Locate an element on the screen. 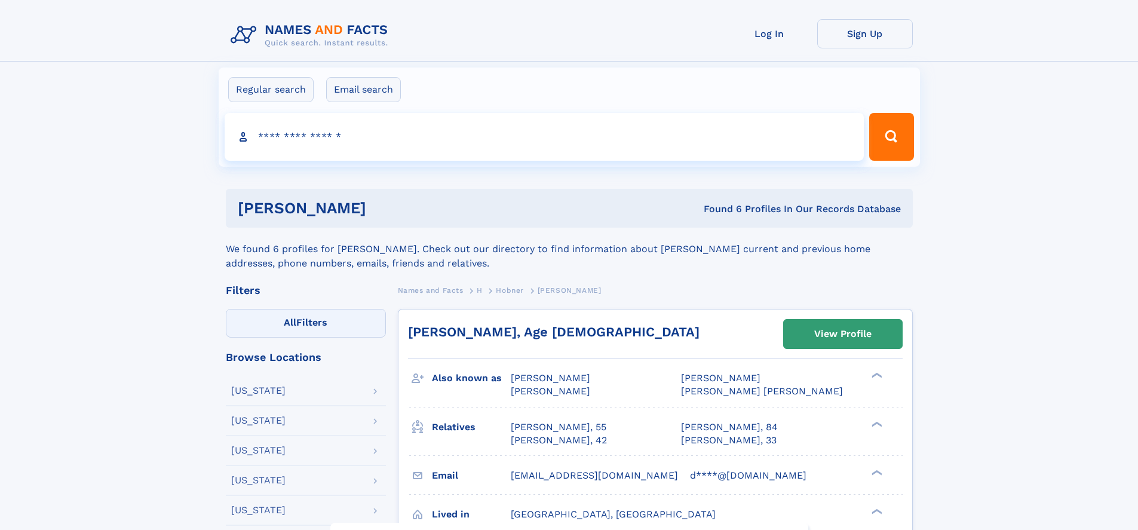 This screenshot has width=1138, height=530. div: Browse Locations is located at coordinates (306, 357).